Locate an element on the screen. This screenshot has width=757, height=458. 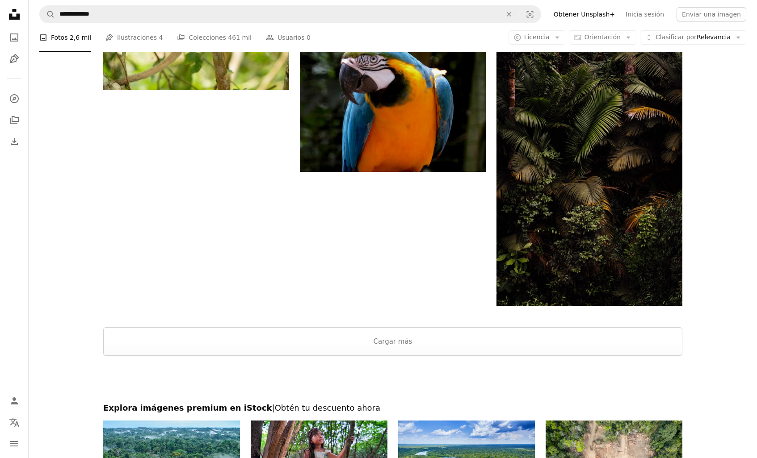
span: Licencia is located at coordinates (536, 37).